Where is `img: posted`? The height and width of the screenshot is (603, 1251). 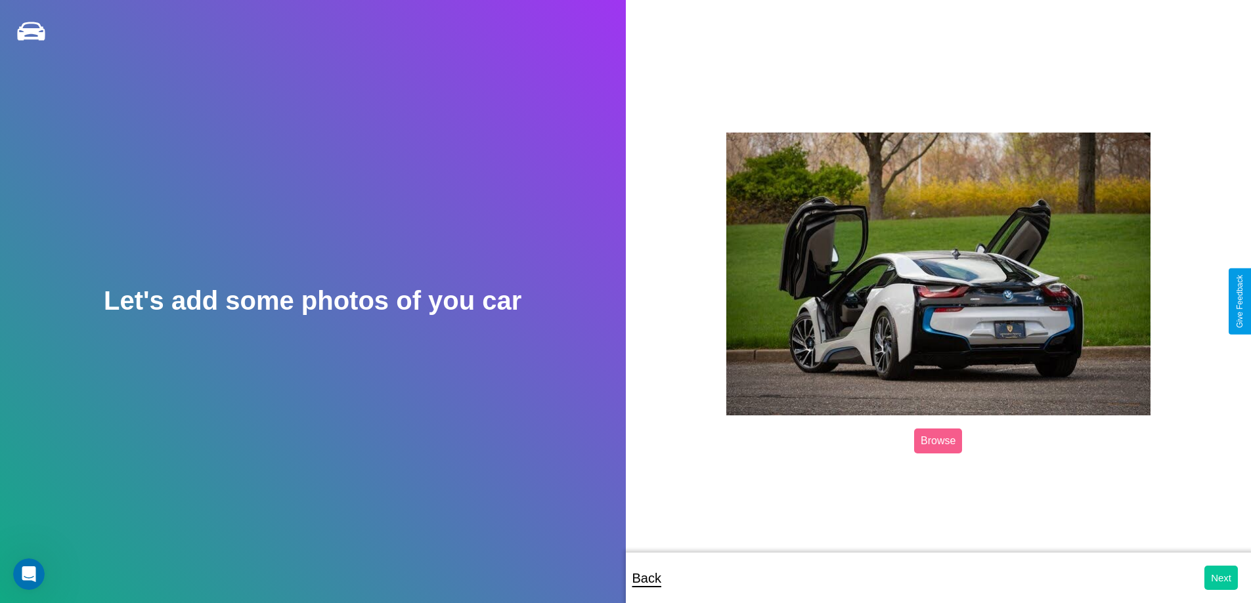 img: posted is located at coordinates (938, 274).